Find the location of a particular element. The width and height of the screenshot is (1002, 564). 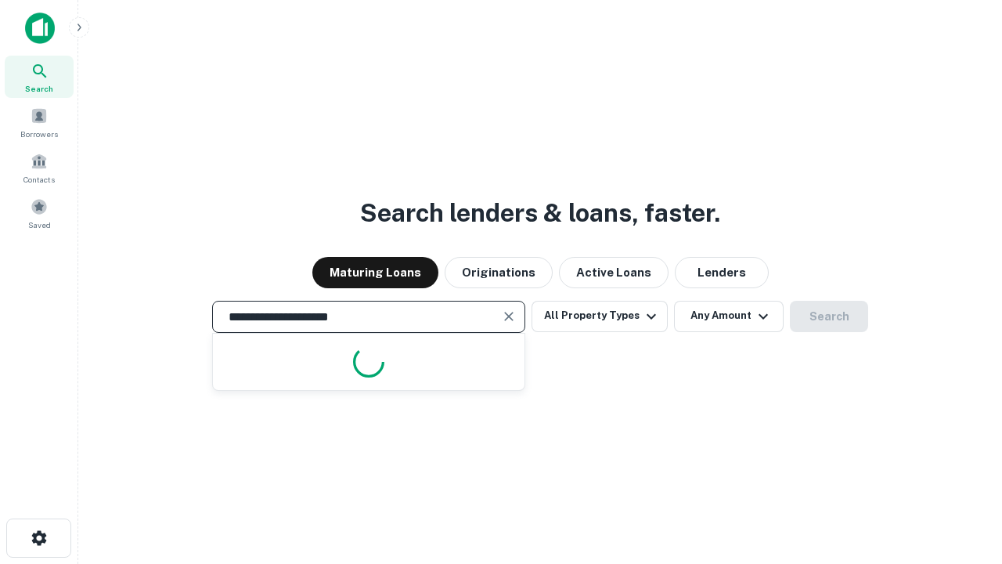

div: Chat Widget is located at coordinates (963, 476).